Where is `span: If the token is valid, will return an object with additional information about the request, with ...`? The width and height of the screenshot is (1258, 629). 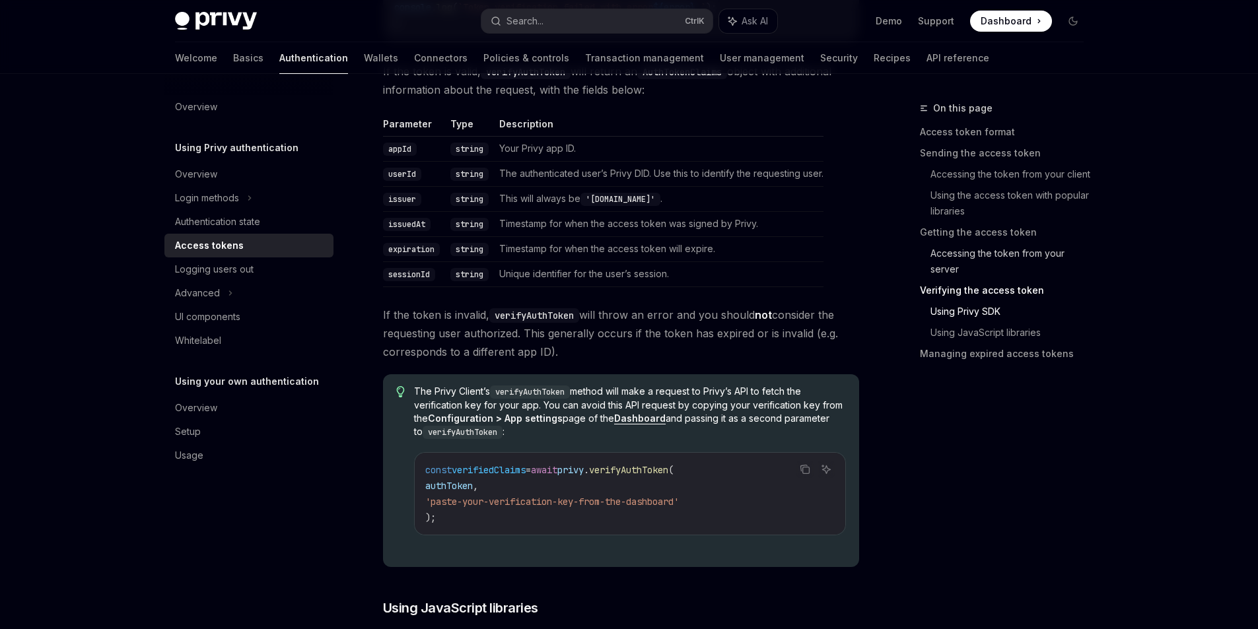 span: If the token is valid, will return an object with additional information about the request, with ... is located at coordinates (621, 81).